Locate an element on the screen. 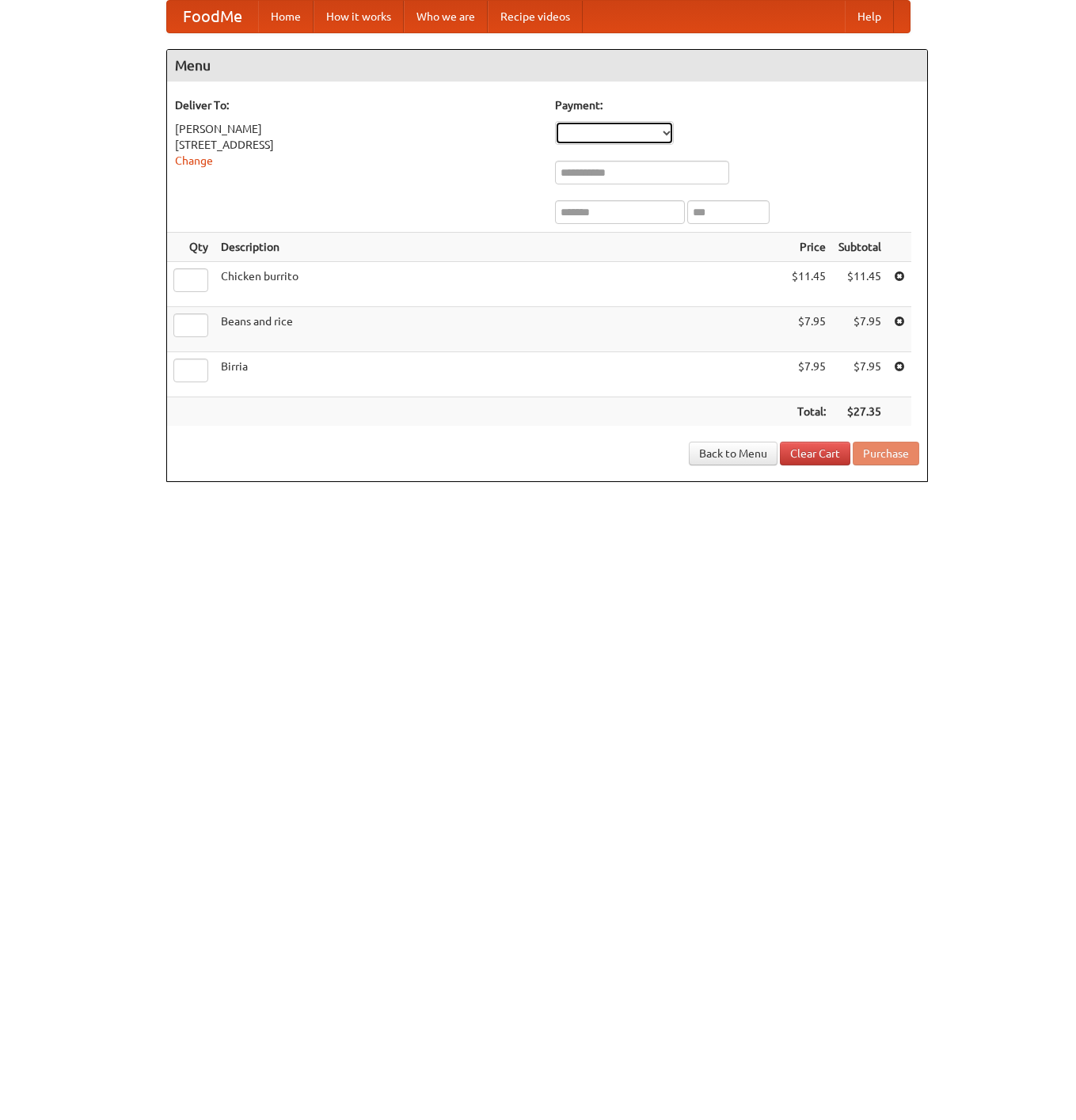 This screenshot has width=1076, height=1120. a: How it works is located at coordinates (359, 17).